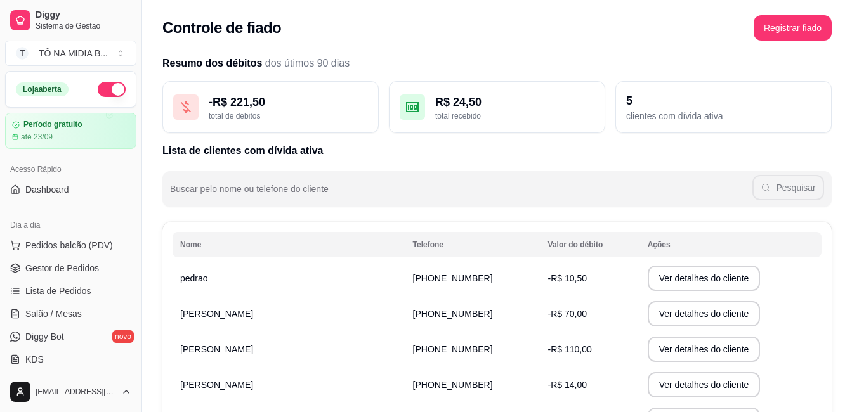  I want to click on a: DiggySistema de Gestão, so click(70, 20).